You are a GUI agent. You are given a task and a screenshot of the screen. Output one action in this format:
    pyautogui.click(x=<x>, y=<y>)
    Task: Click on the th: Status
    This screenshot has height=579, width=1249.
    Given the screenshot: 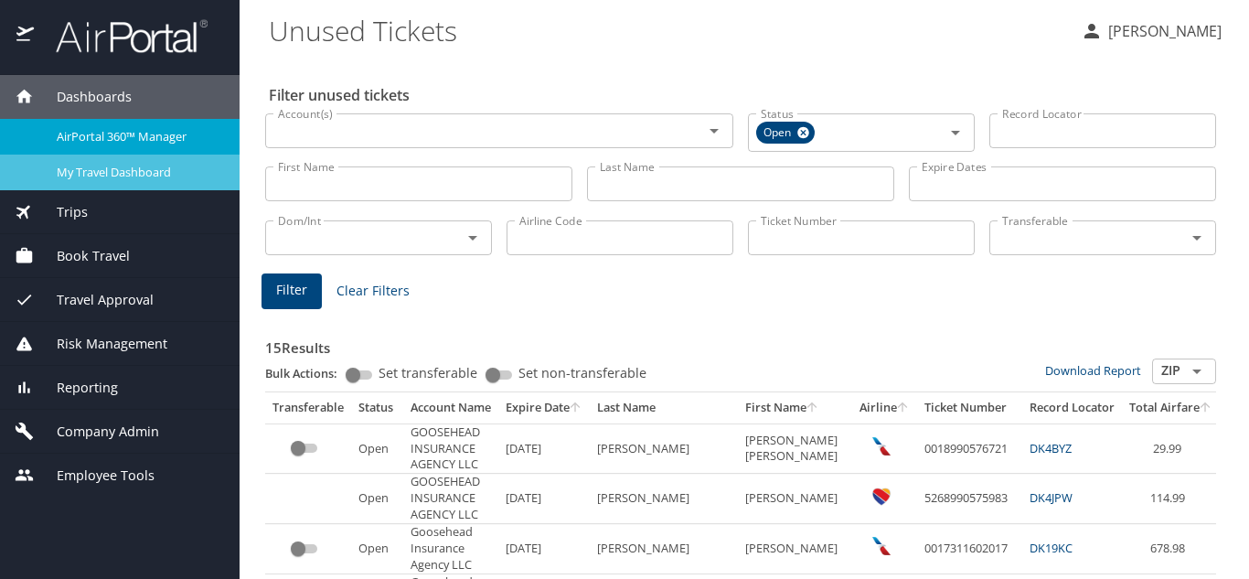 What is the action you would take?
    pyautogui.click(x=377, y=408)
    